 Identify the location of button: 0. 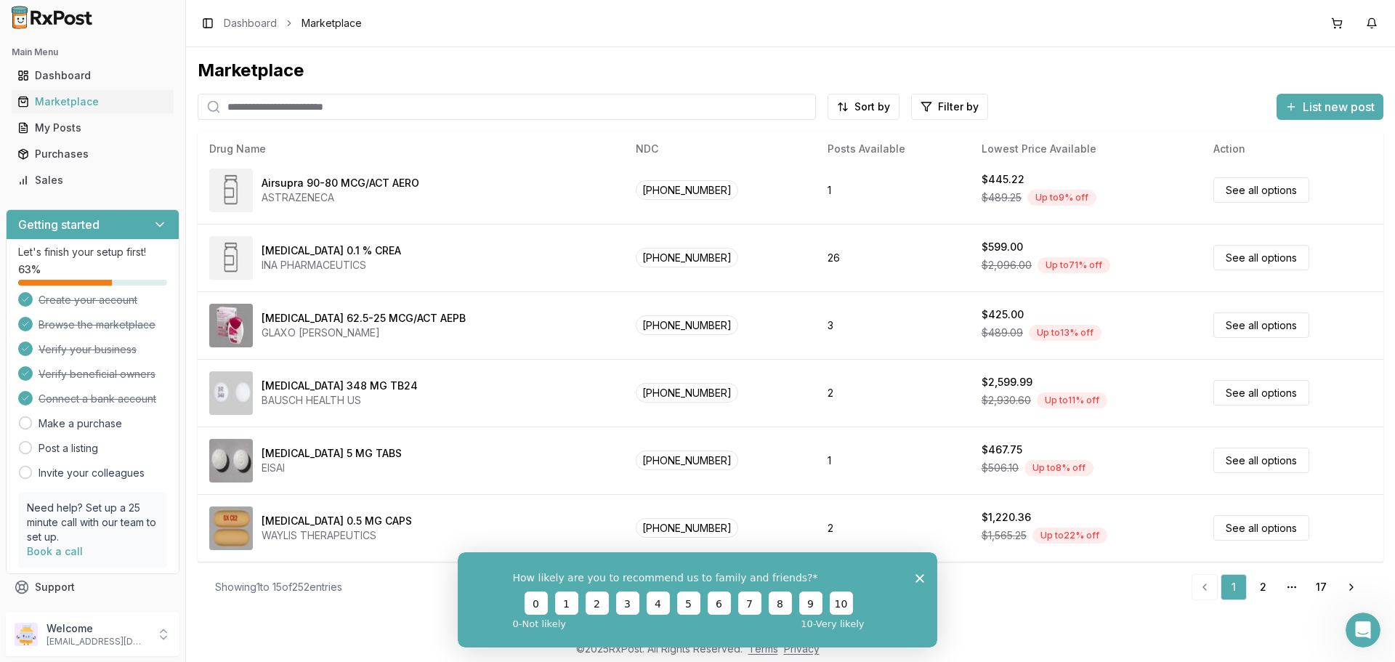
(78, 51).